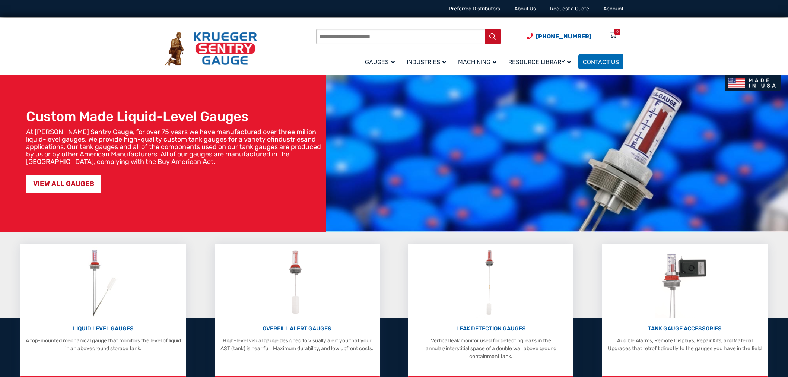 The height and width of the screenshot is (377, 788). What do you see at coordinates (491, 348) in the screenshot?
I see `p: Vertical leak monitor used for detecting leaks in the annular/interstitial space of a double wall...` at bounding box center [491, 348].